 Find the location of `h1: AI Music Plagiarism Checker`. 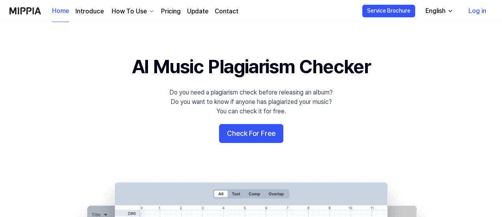

h1: AI Music Plagiarism Checker is located at coordinates (251, 67).